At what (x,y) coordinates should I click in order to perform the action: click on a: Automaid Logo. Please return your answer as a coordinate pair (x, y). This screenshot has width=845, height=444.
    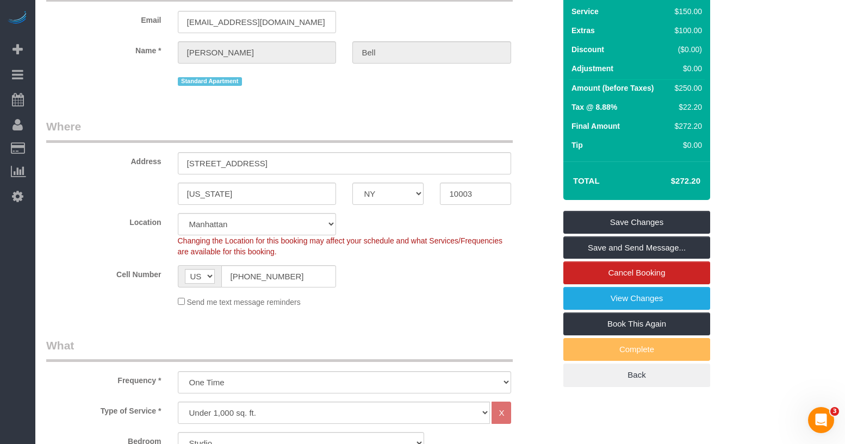
    Looking at the image, I should click on (17, 18).